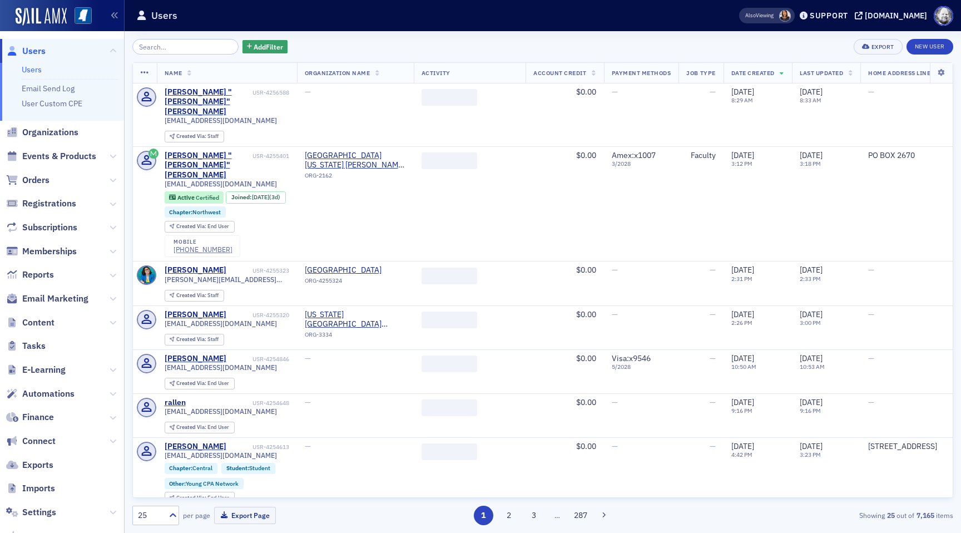 Image resolution: width=961 pixels, height=533 pixels. Describe the element at coordinates (38, 417) in the screenshot. I see `span: Finance` at that location.